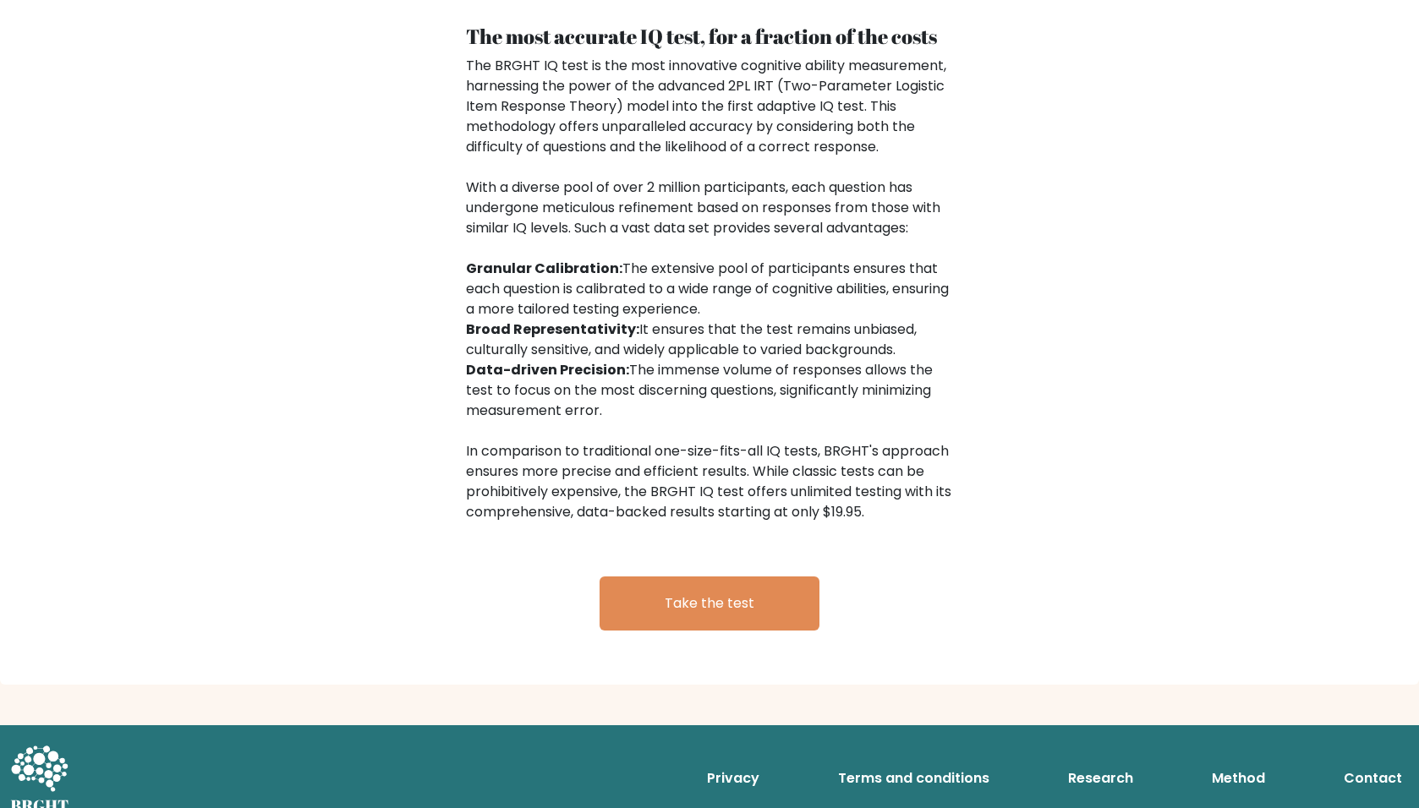  Describe the element at coordinates (709, 289) in the screenshot. I see `div: The BRGHT IQ test is the most innovative cognitive ability measurement, harnessing the power of t...` at that location.